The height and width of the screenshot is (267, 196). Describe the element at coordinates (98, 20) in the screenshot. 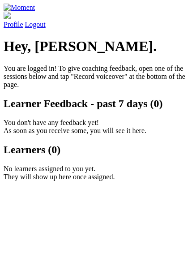

I see `a: Profile` at that location.